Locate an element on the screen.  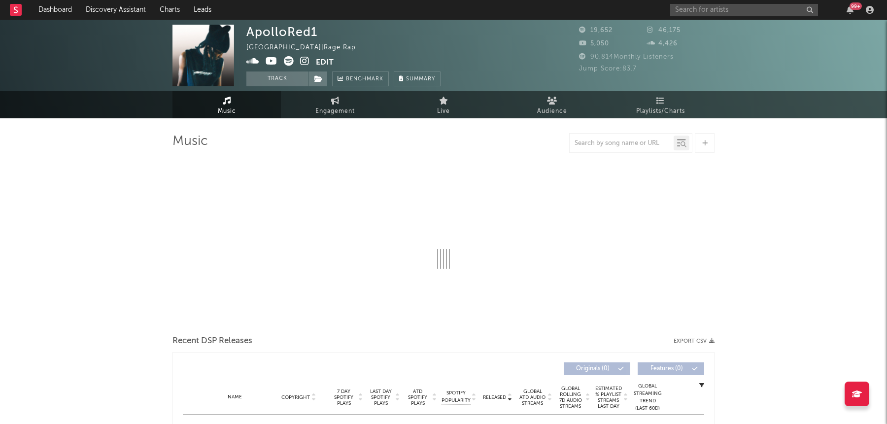
span: Global Rolling 7D Audio Streams is located at coordinates (570, 397).